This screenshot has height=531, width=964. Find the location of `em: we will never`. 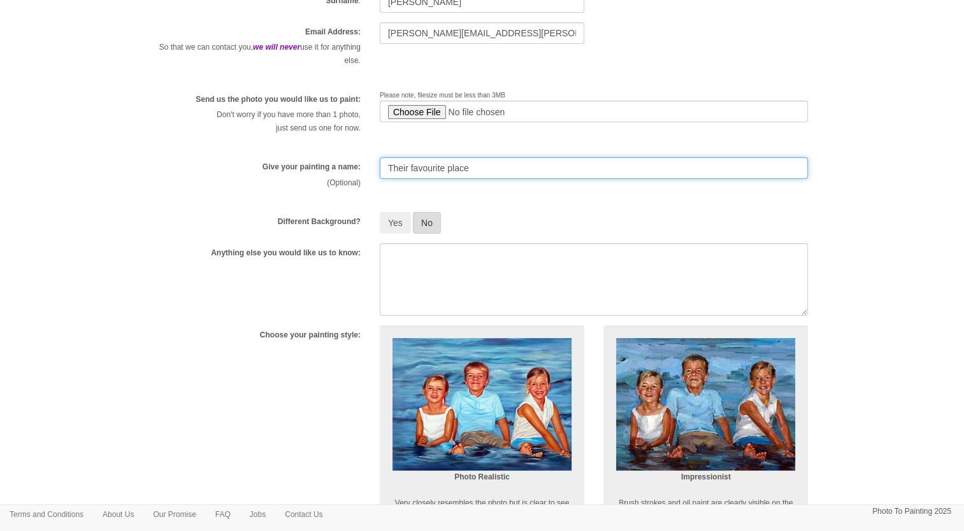

em: we will never is located at coordinates (277, 47).